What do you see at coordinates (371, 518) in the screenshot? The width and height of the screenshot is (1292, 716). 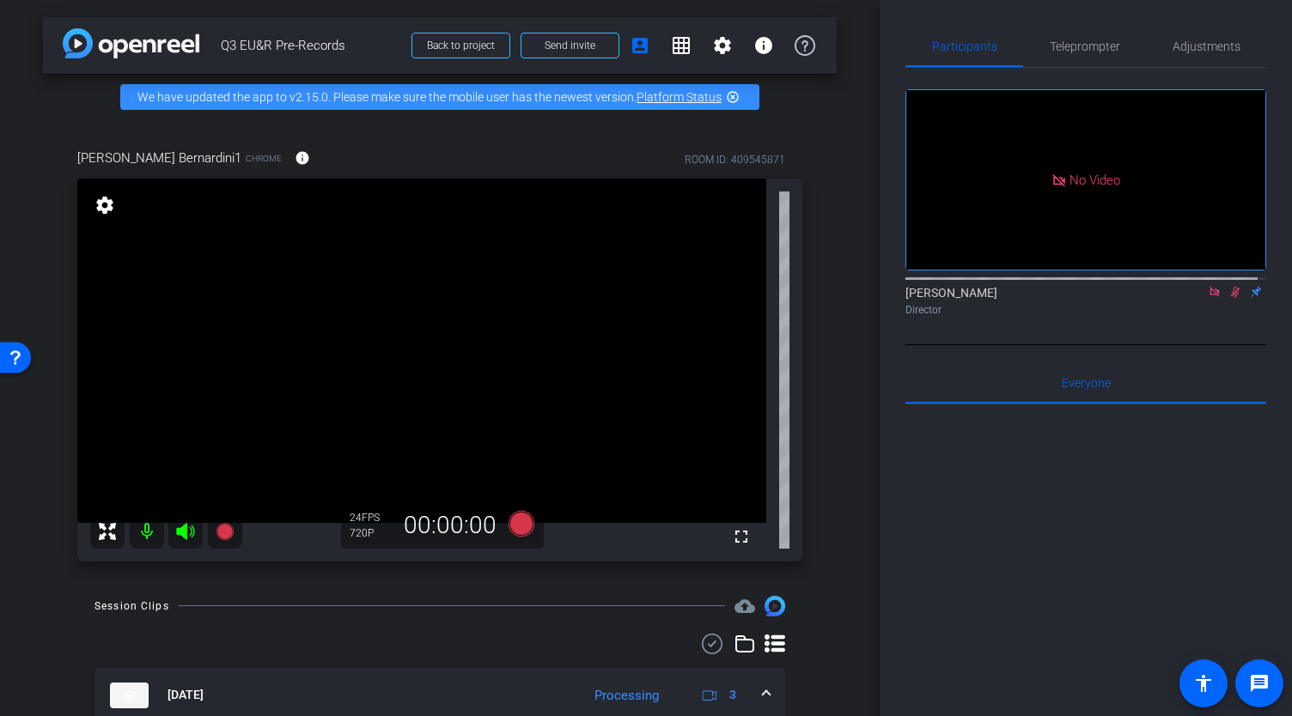 I see `div: 24` at bounding box center [371, 518].